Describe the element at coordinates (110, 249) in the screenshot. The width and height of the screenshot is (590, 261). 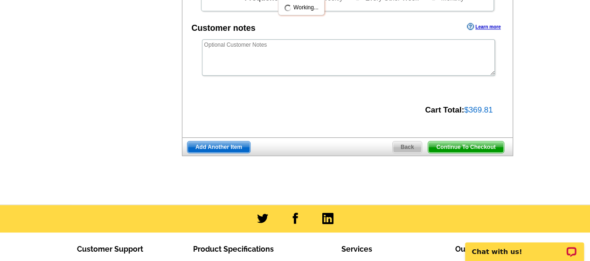
I see `span: Customer Support` at that location.